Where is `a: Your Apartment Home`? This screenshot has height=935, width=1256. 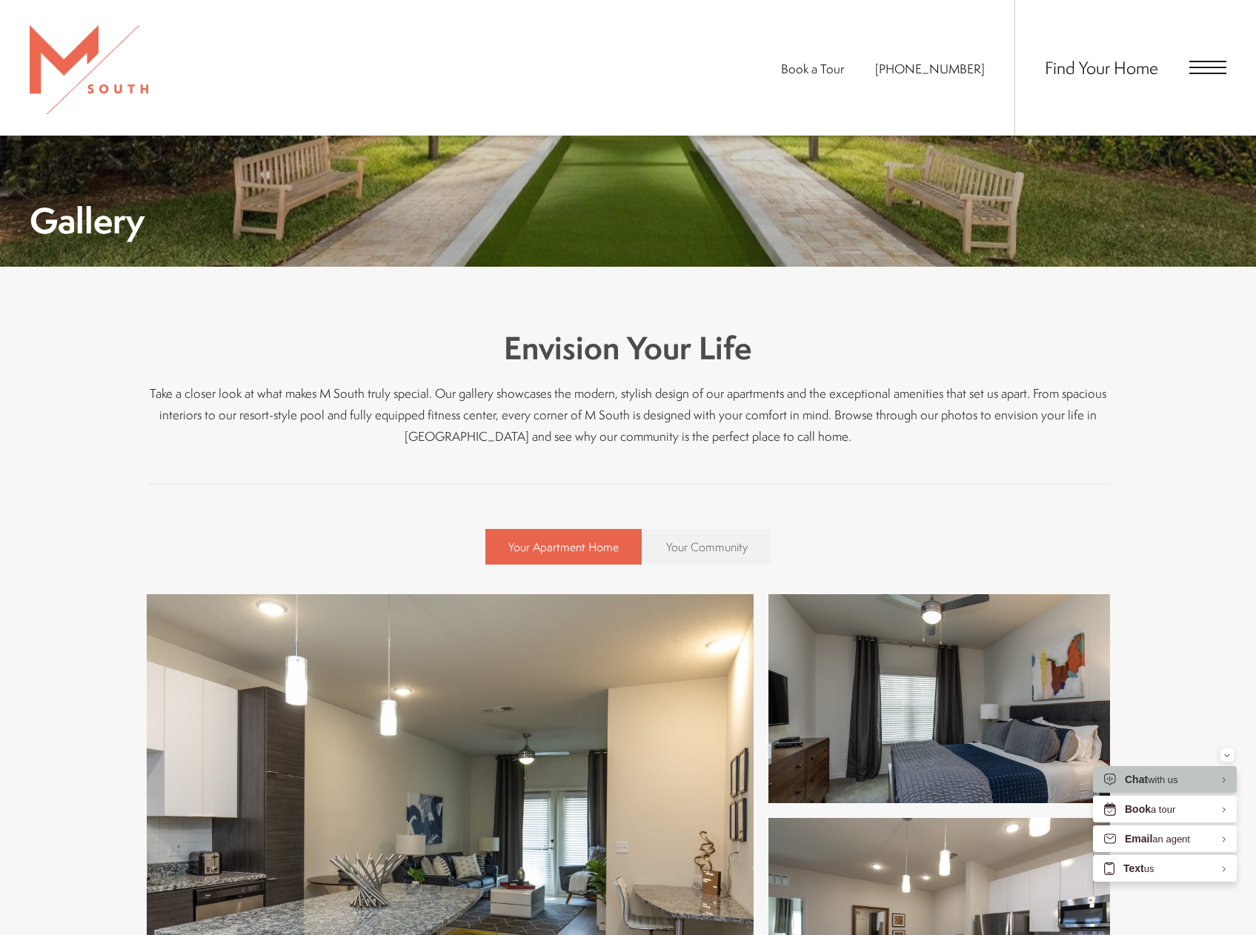
a: Your Apartment Home is located at coordinates (563, 547).